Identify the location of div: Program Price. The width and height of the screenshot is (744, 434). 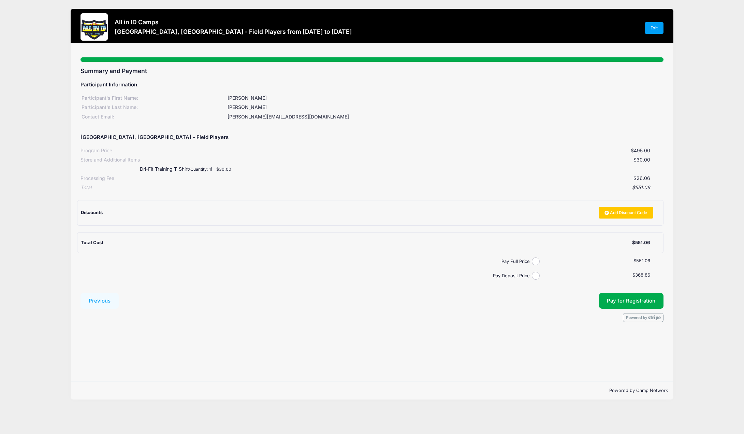
(96, 150).